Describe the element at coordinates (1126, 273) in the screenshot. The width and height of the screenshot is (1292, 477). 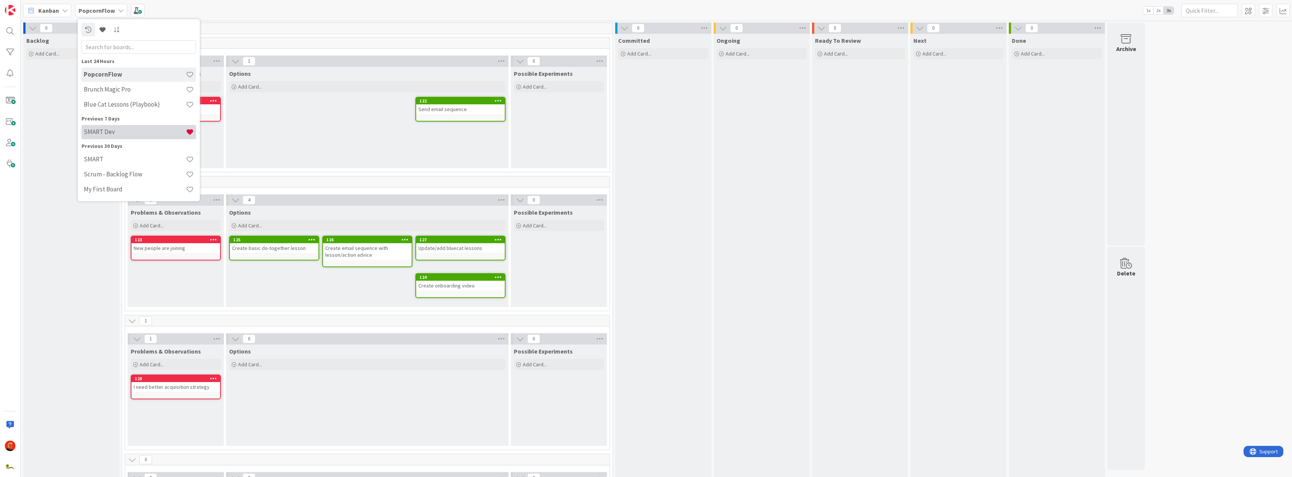
I see `div: Delete` at that location.